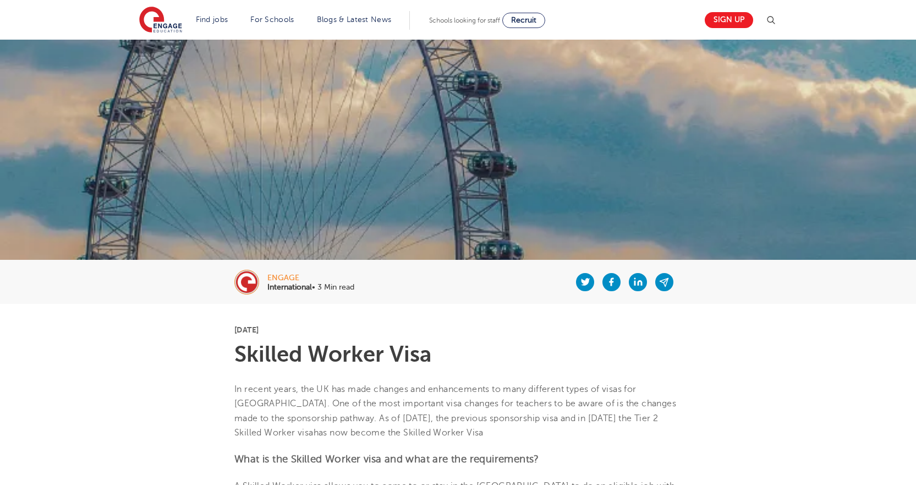 This screenshot has height=485, width=916. I want to click on span: Schools looking for staff, so click(464, 20).